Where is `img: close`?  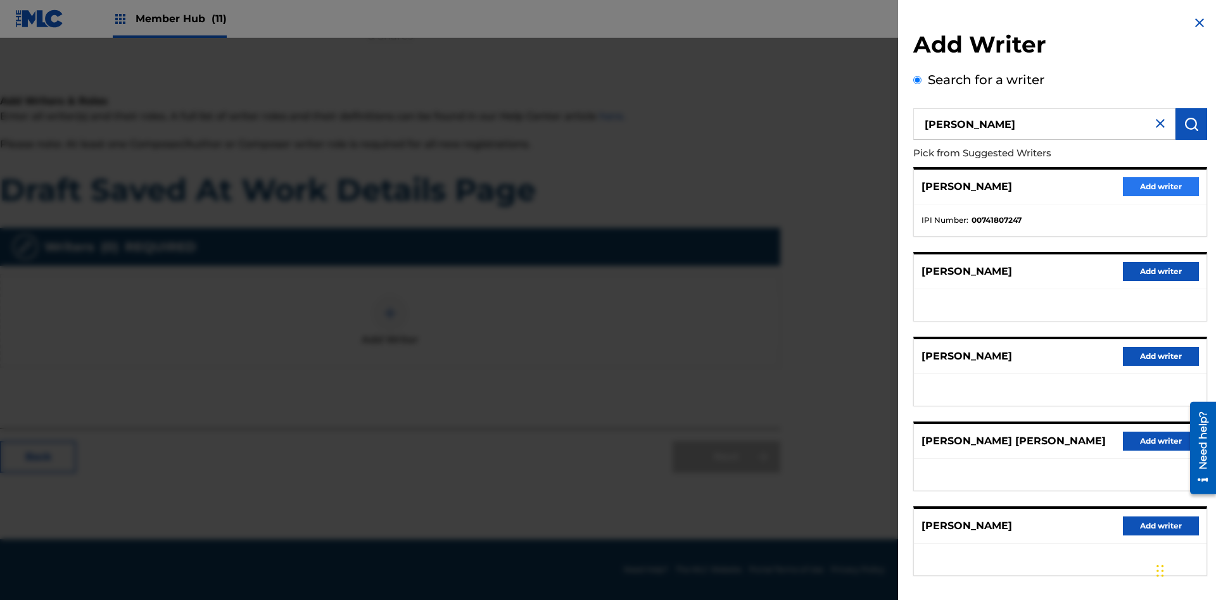 img: close is located at coordinates (1160, 123).